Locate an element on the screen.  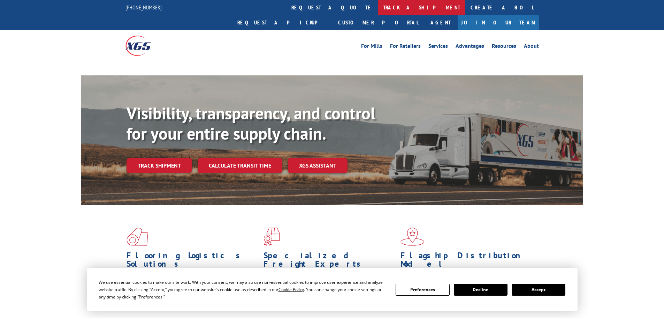
a: About is located at coordinates (531, 47).